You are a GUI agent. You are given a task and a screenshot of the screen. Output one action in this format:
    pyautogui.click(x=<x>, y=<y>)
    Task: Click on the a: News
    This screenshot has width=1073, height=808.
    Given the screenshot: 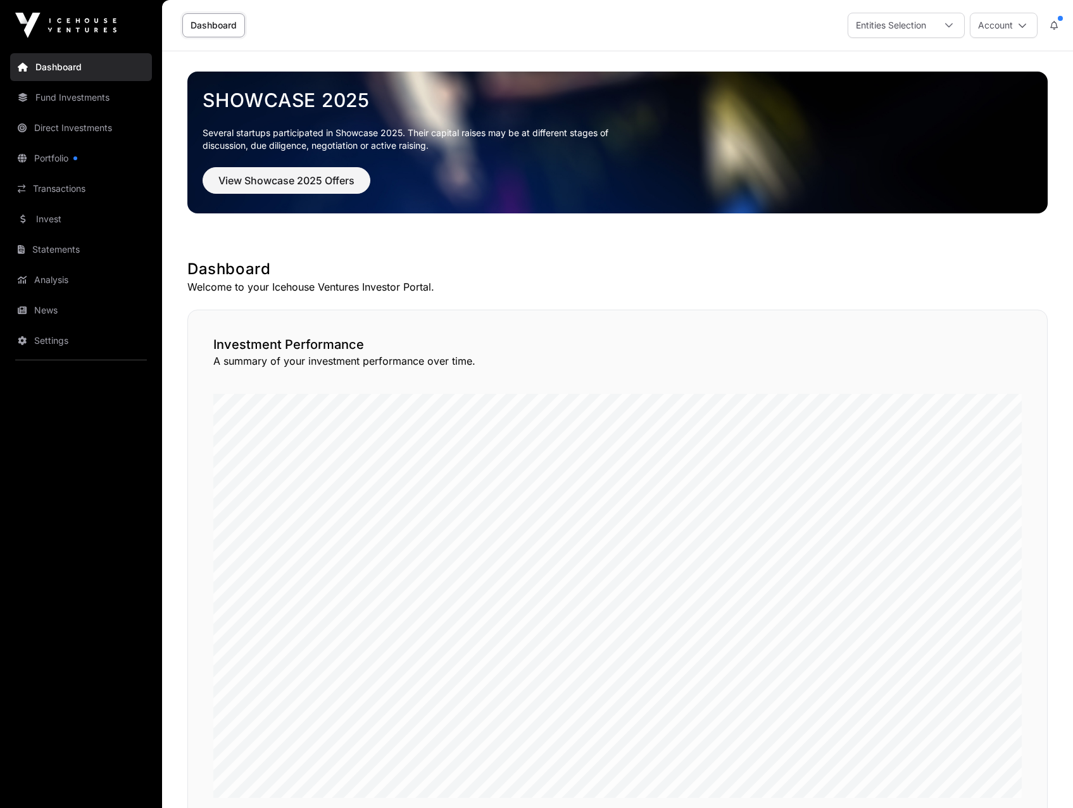 What is the action you would take?
    pyautogui.click(x=81, y=310)
    